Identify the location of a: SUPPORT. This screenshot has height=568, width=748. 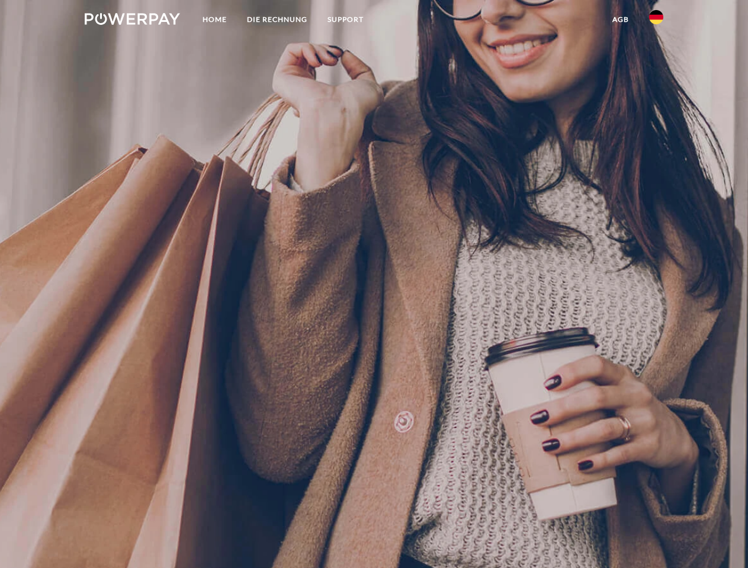
(345, 20).